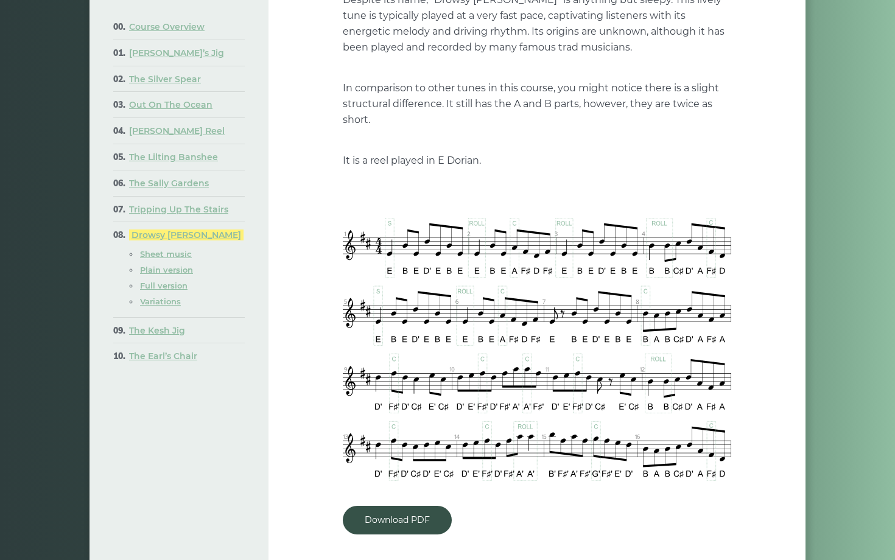 The image size is (895, 560). Describe the element at coordinates (163, 356) in the screenshot. I see `a: The Earl’s Chair` at that location.